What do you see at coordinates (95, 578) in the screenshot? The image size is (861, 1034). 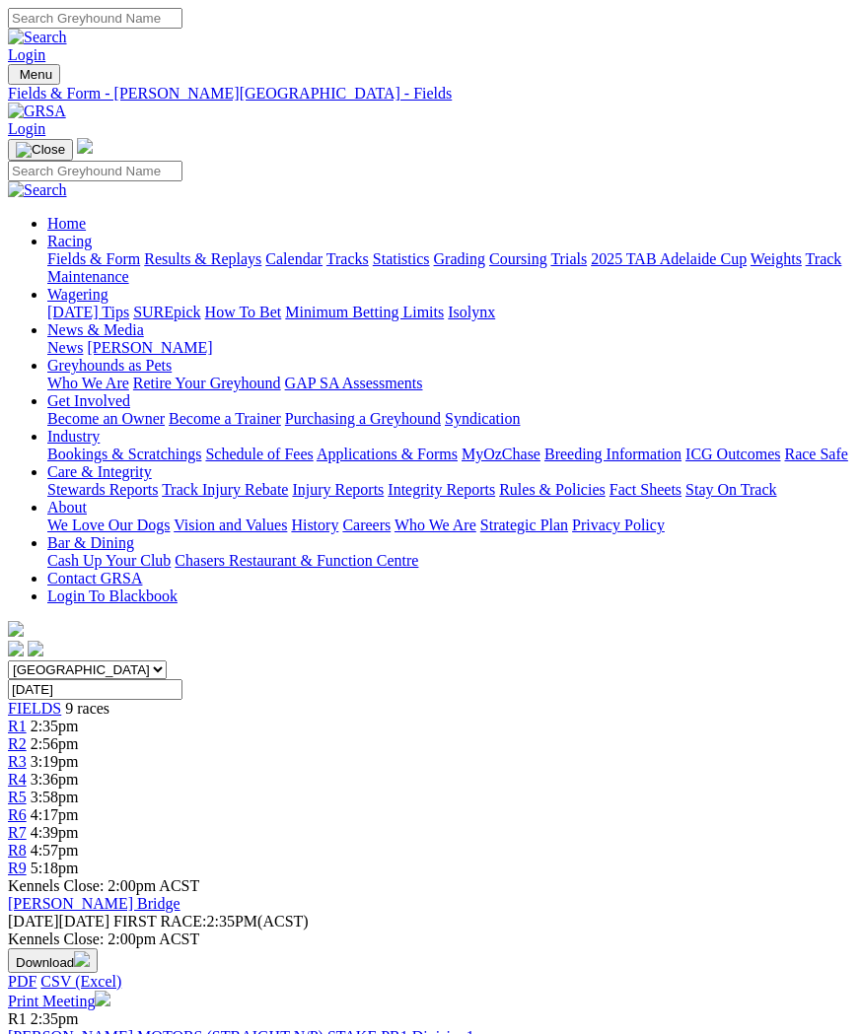 I see `a: Contact GRSA` at bounding box center [95, 578].